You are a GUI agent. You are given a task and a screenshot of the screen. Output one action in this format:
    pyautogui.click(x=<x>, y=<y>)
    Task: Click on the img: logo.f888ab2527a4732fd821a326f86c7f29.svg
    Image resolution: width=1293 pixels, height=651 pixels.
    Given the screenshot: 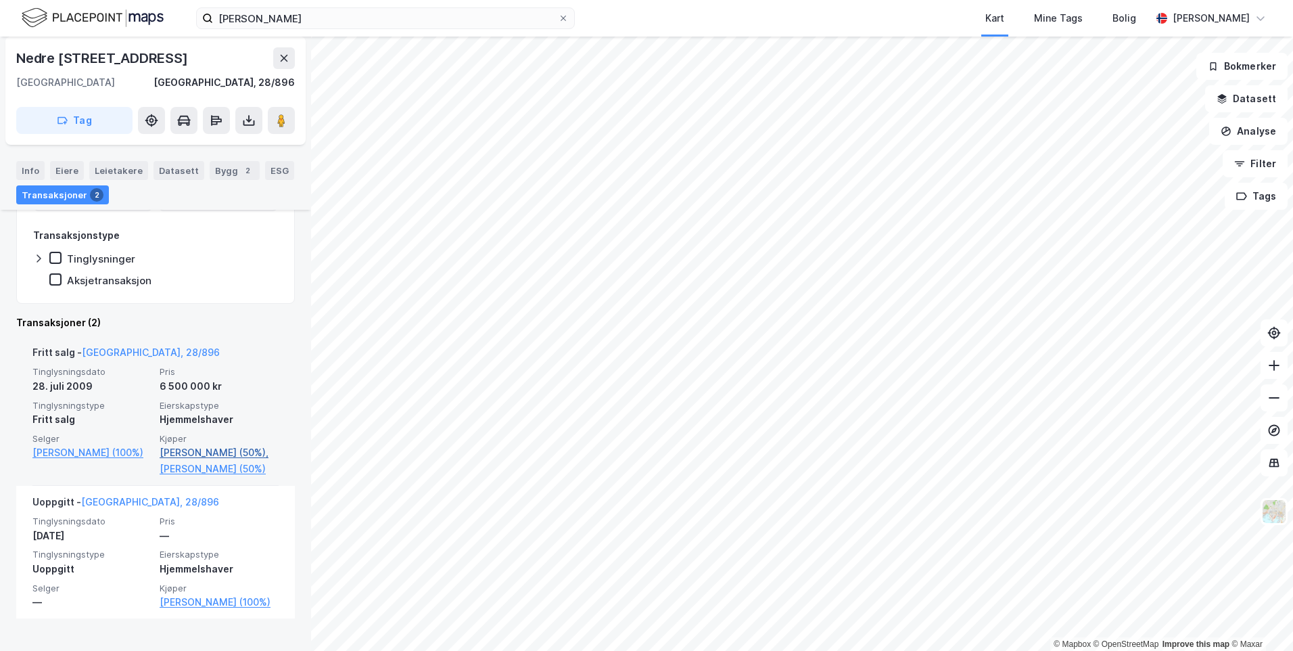 What is the action you would take?
    pyautogui.click(x=93, y=18)
    